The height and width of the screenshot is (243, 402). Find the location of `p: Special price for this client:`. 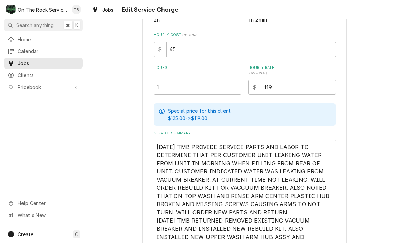

p: Special price for this client: is located at coordinates (200, 111).